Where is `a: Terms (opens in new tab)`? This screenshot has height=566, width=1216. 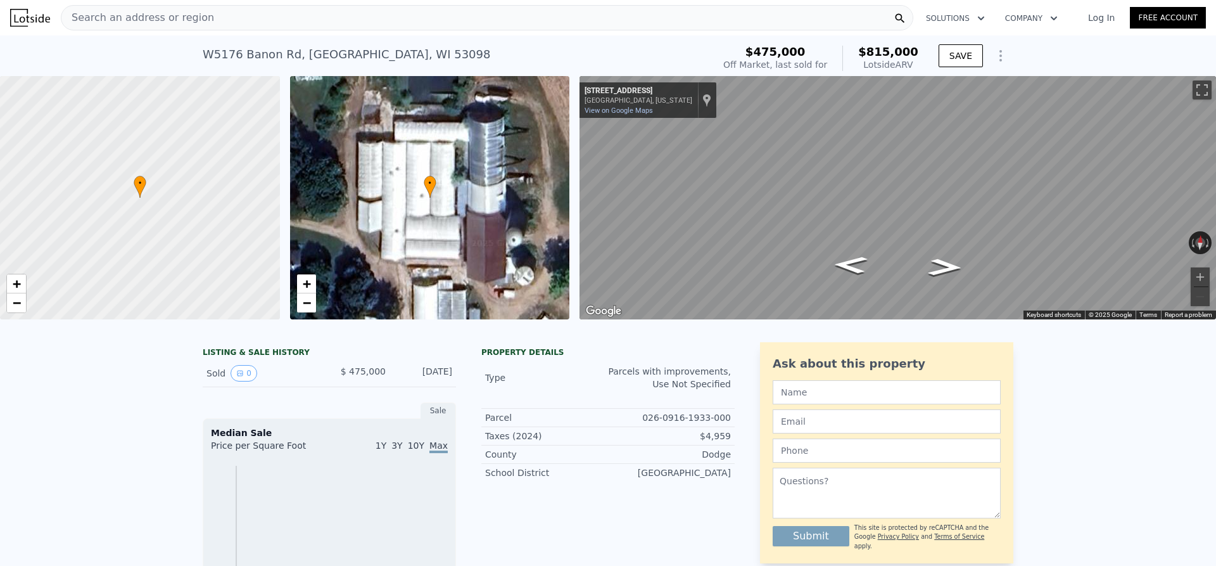 a: Terms (opens in new tab) is located at coordinates (1148, 314).